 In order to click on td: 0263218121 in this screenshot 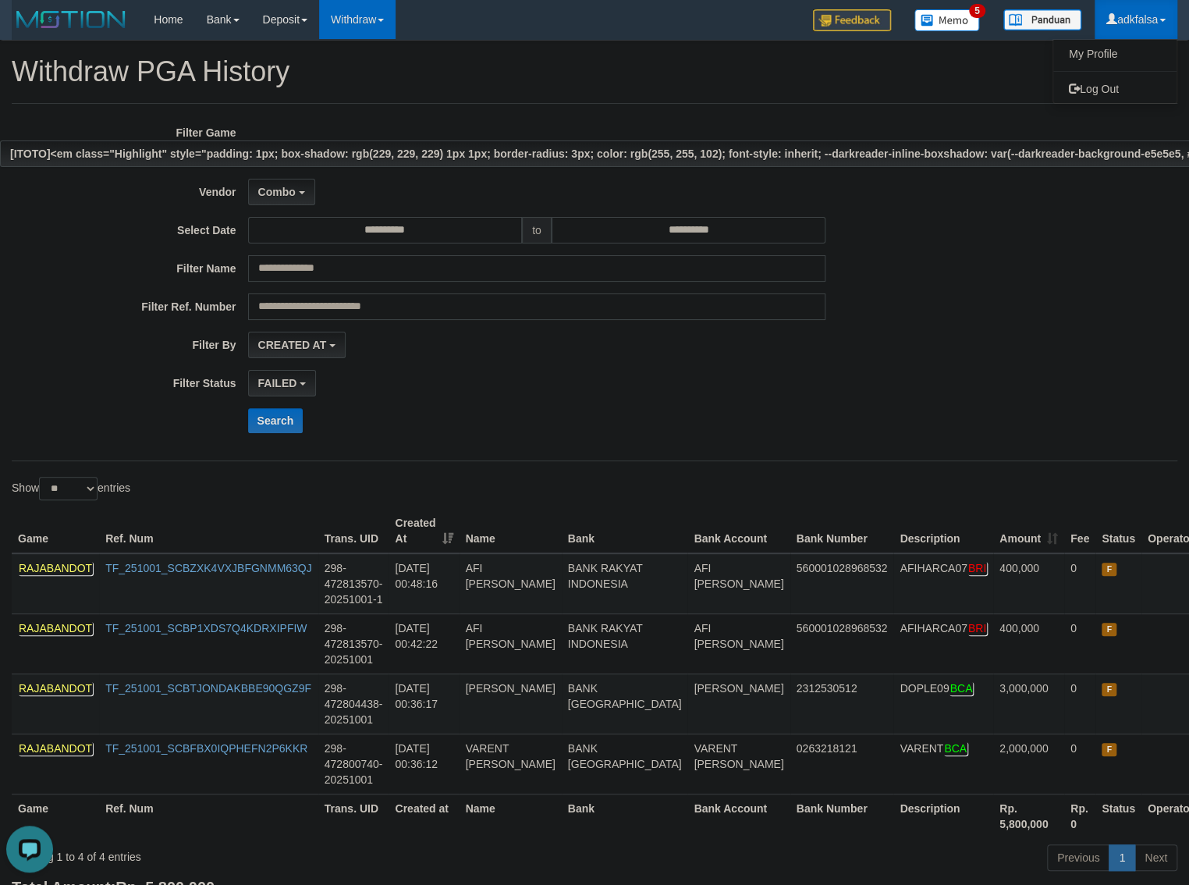, I will do `click(842, 763)`.